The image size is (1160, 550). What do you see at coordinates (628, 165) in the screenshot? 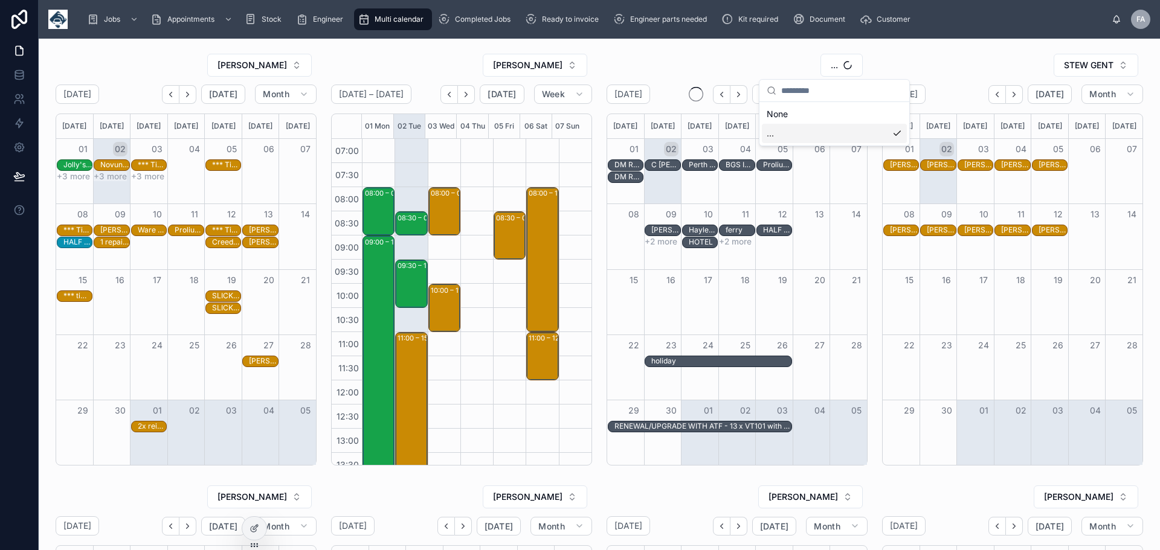
I see `div: DM Roofing & Roughcasting Ltd - 1 X DEINSTALL - TIMED 8AM - KA2 0DP` at bounding box center [628, 165].